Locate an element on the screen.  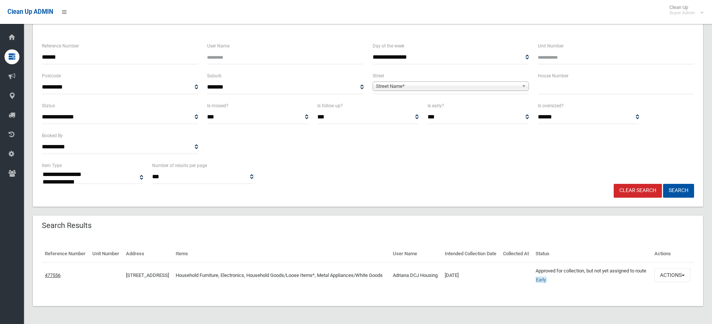
label: Is oversized? is located at coordinates (551, 106).